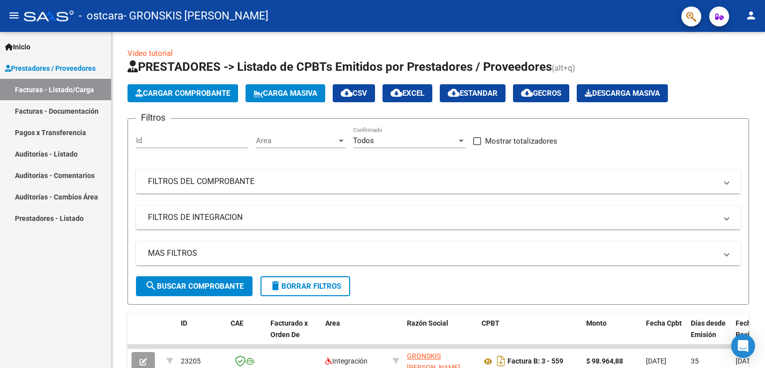 Image resolution: width=765 pixels, height=368 pixels. What do you see at coordinates (622, 93) in the screenshot?
I see `span: Descarga Masiva` at bounding box center [622, 93].